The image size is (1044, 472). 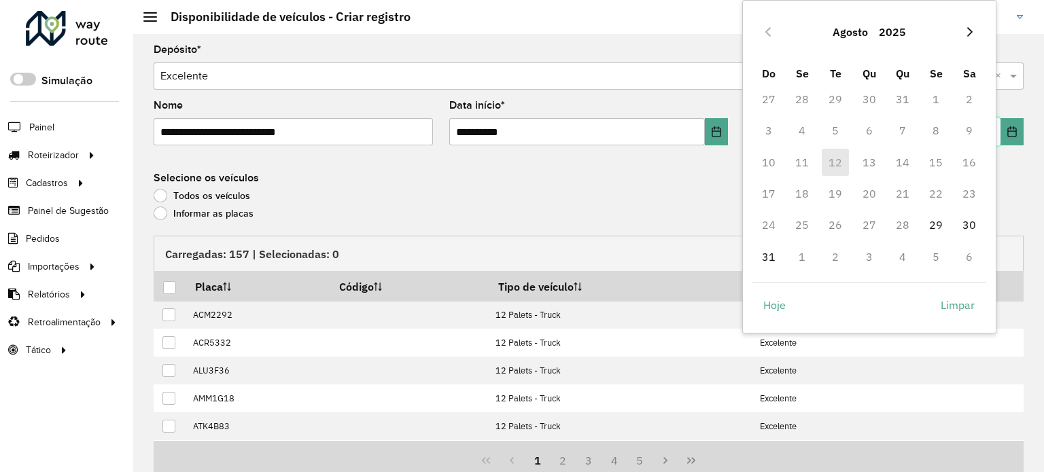 What do you see at coordinates (969, 130) in the screenshot?
I see `td: 9` at bounding box center [969, 130].